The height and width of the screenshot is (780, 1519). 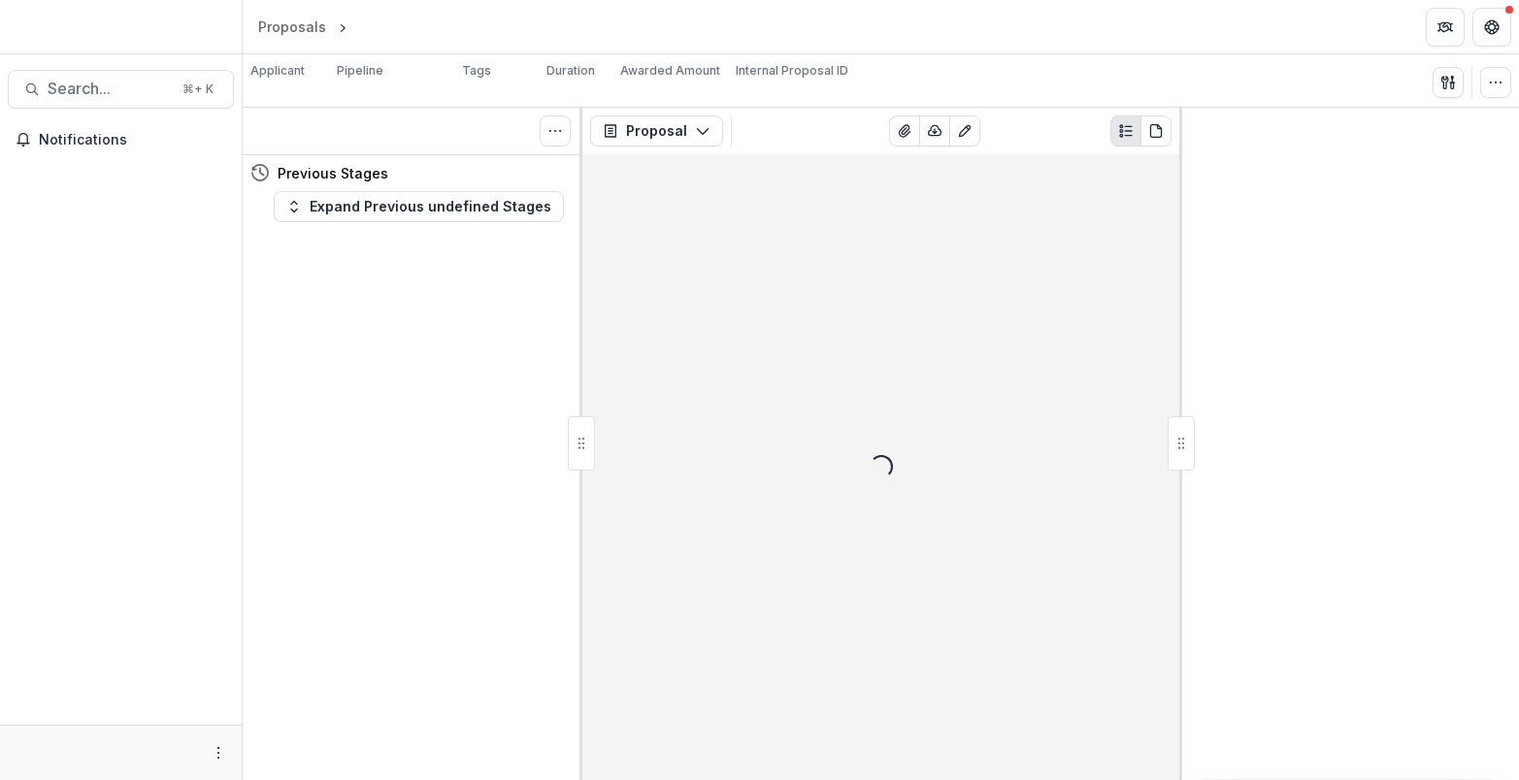 I want to click on p: Awarded Amount, so click(x=670, y=71).